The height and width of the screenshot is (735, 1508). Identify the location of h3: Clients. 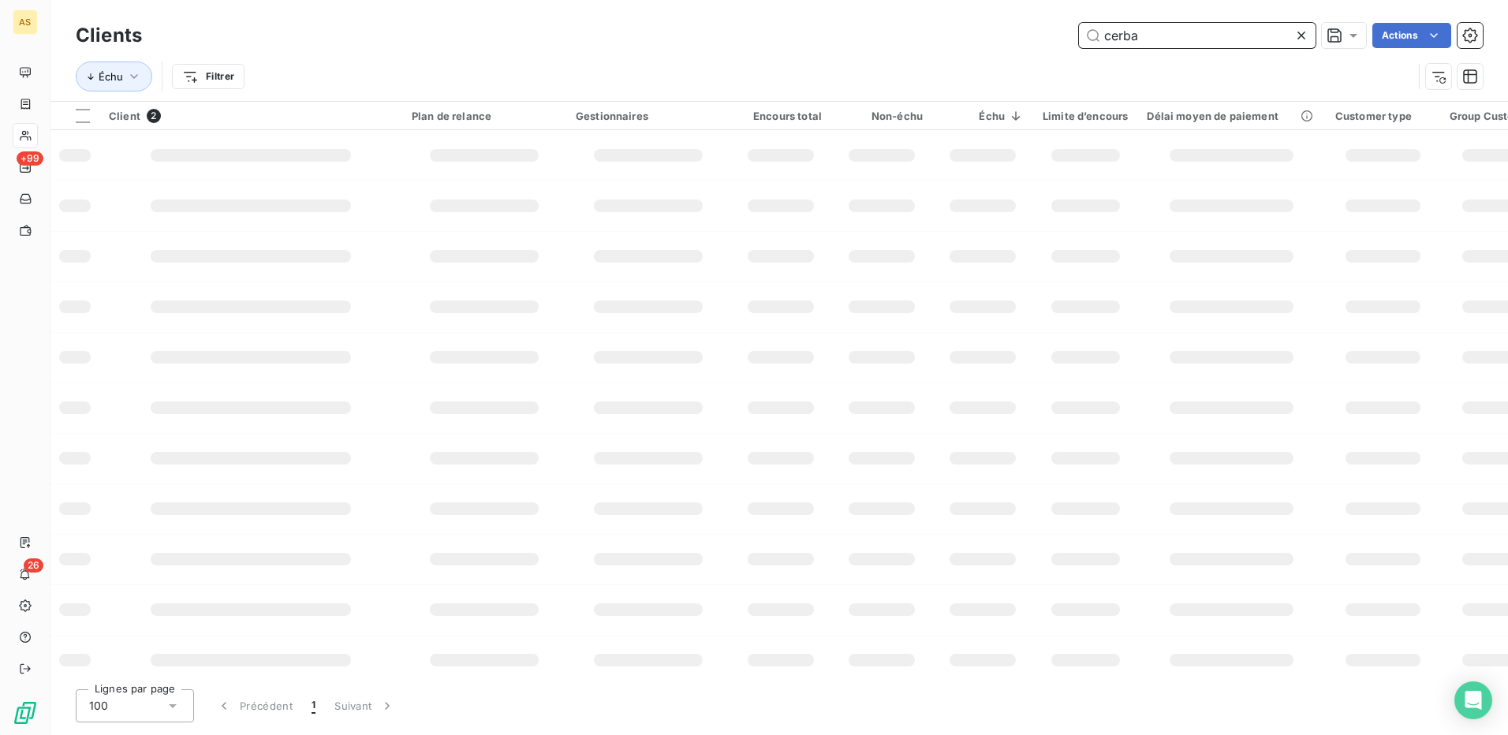
(109, 35).